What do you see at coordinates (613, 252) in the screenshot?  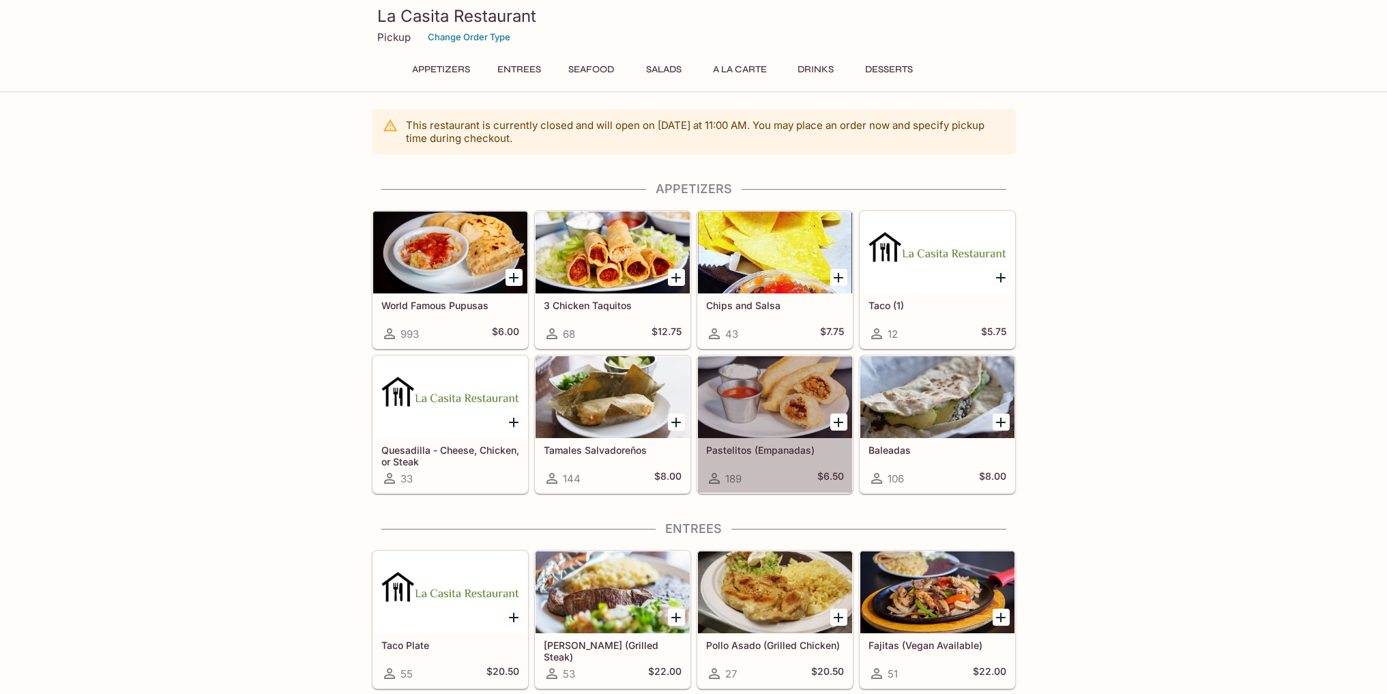 I see `div: 3 Chicken Taquitos` at bounding box center [613, 252].